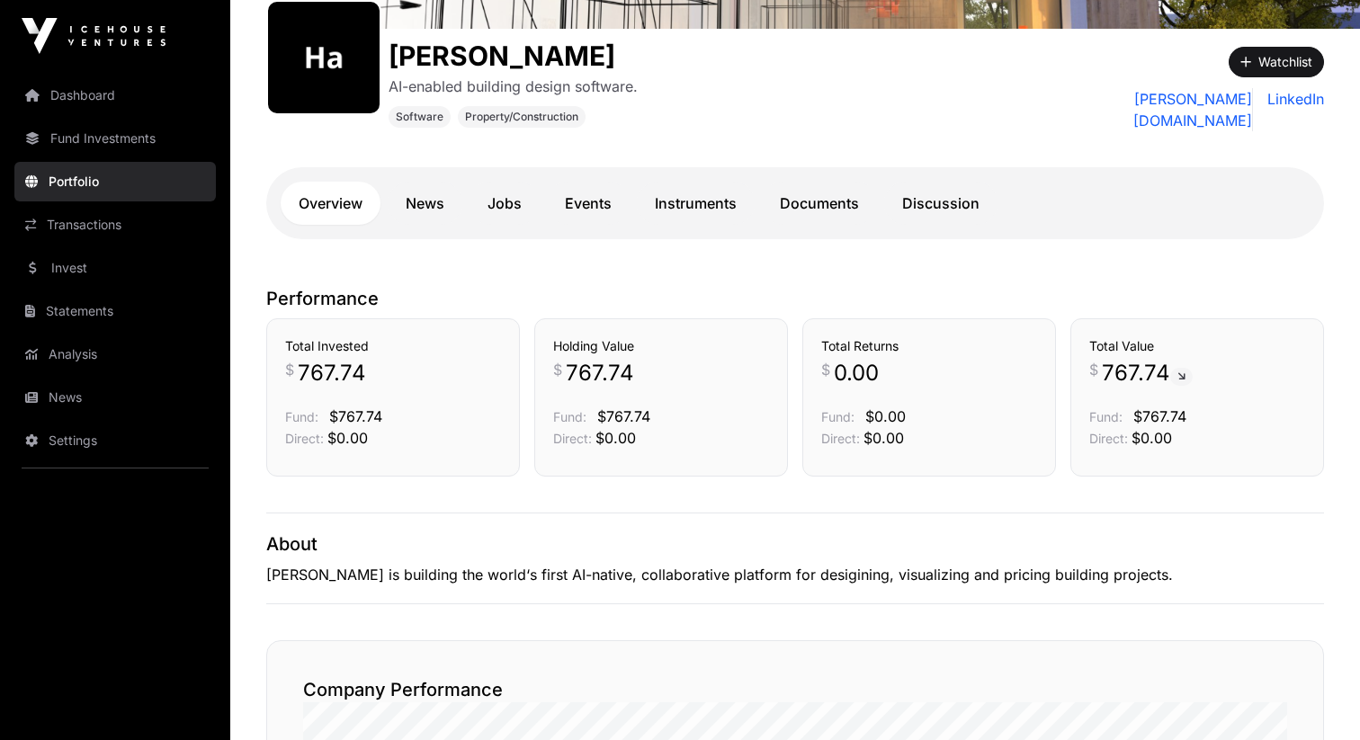 The width and height of the screenshot is (1360, 740). I want to click on a: Jobs, so click(505, 203).